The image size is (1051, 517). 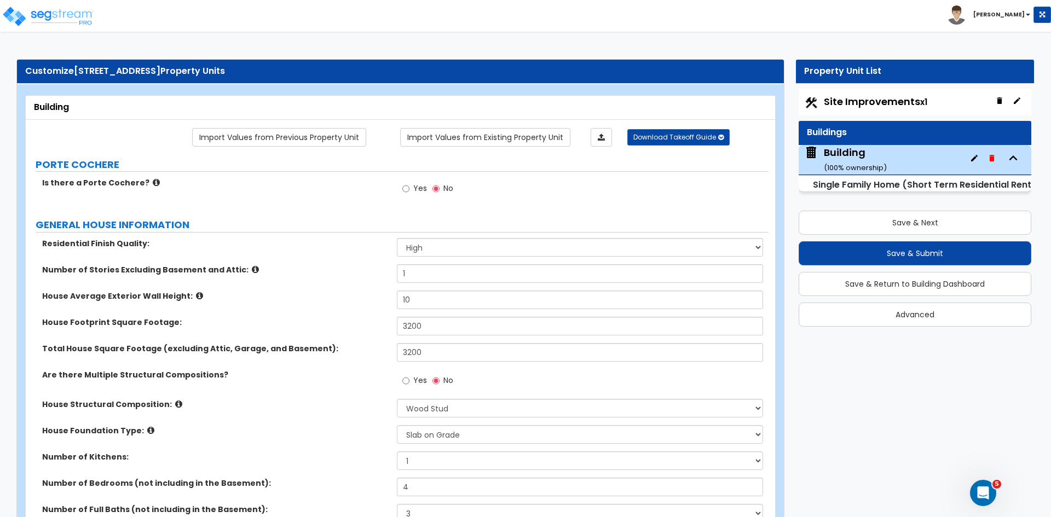 What do you see at coordinates (915, 71) in the screenshot?
I see `div: Property Unit List` at bounding box center [915, 71].